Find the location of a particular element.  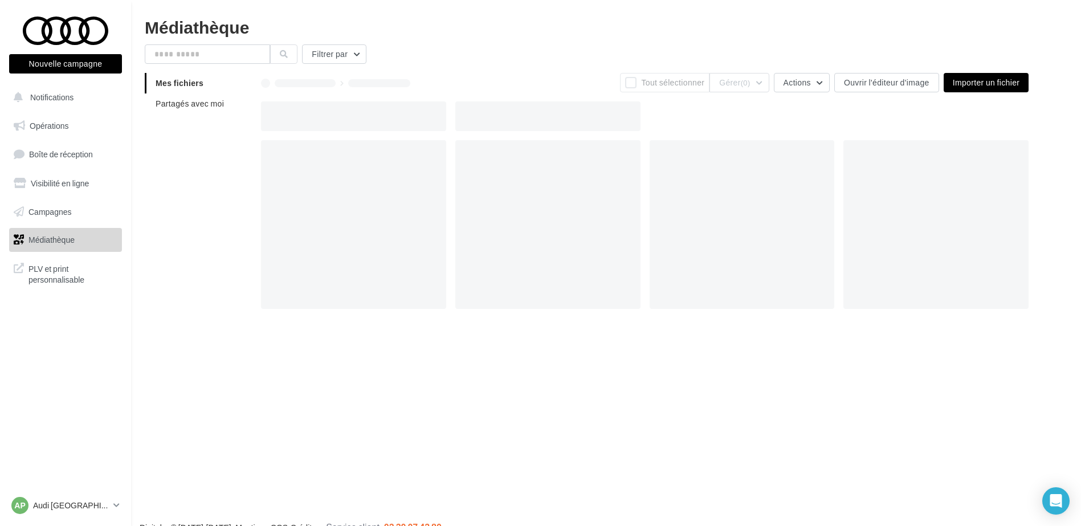

a: Visibilité en ligne is located at coordinates (66, 183).